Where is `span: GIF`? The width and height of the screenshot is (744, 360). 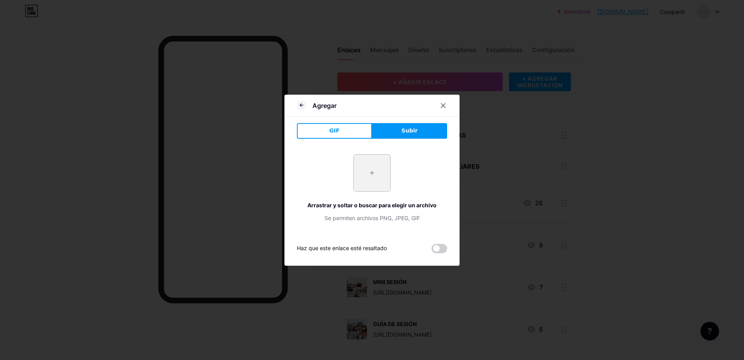
span: GIF is located at coordinates (334, 130).